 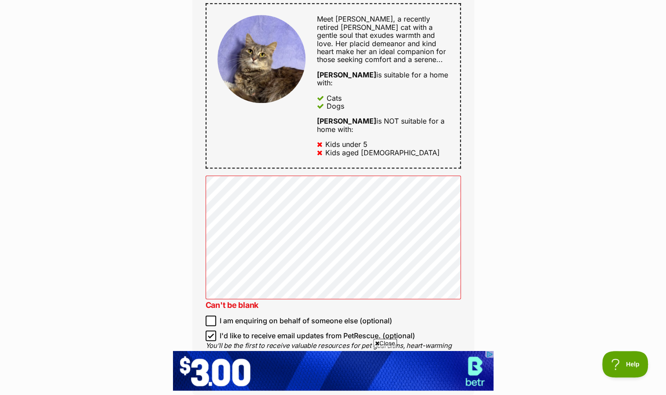 I want to click on span: I am enquiring on behalf of someone else (optional), so click(x=306, y=321).